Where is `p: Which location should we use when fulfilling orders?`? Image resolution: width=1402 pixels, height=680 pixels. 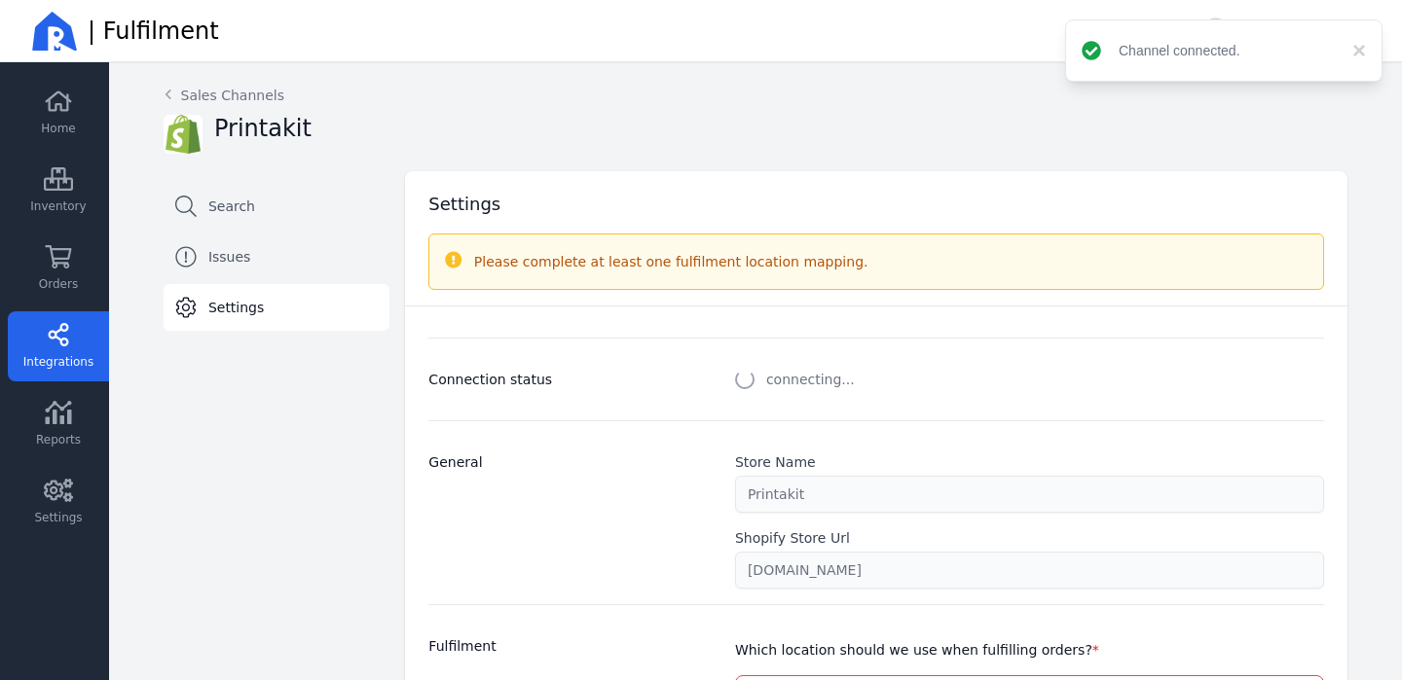 p: Which location should we use when fulfilling orders? is located at coordinates (917, 650).